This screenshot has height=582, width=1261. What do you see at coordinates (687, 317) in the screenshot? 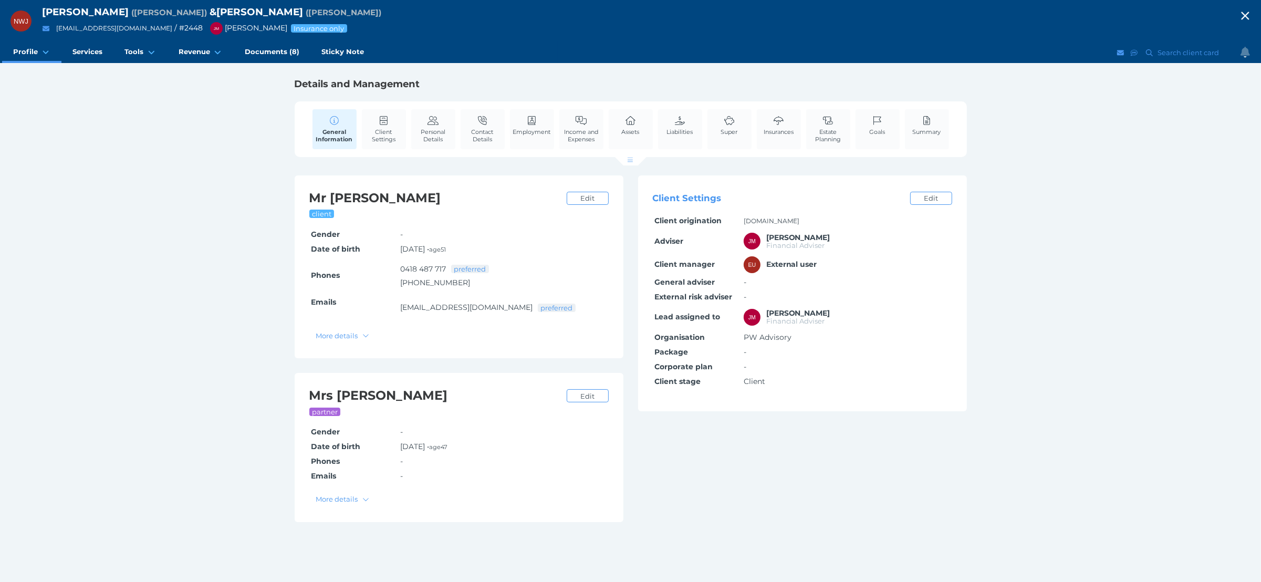
I see `span: Lead assigned to` at bounding box center [687, 317].